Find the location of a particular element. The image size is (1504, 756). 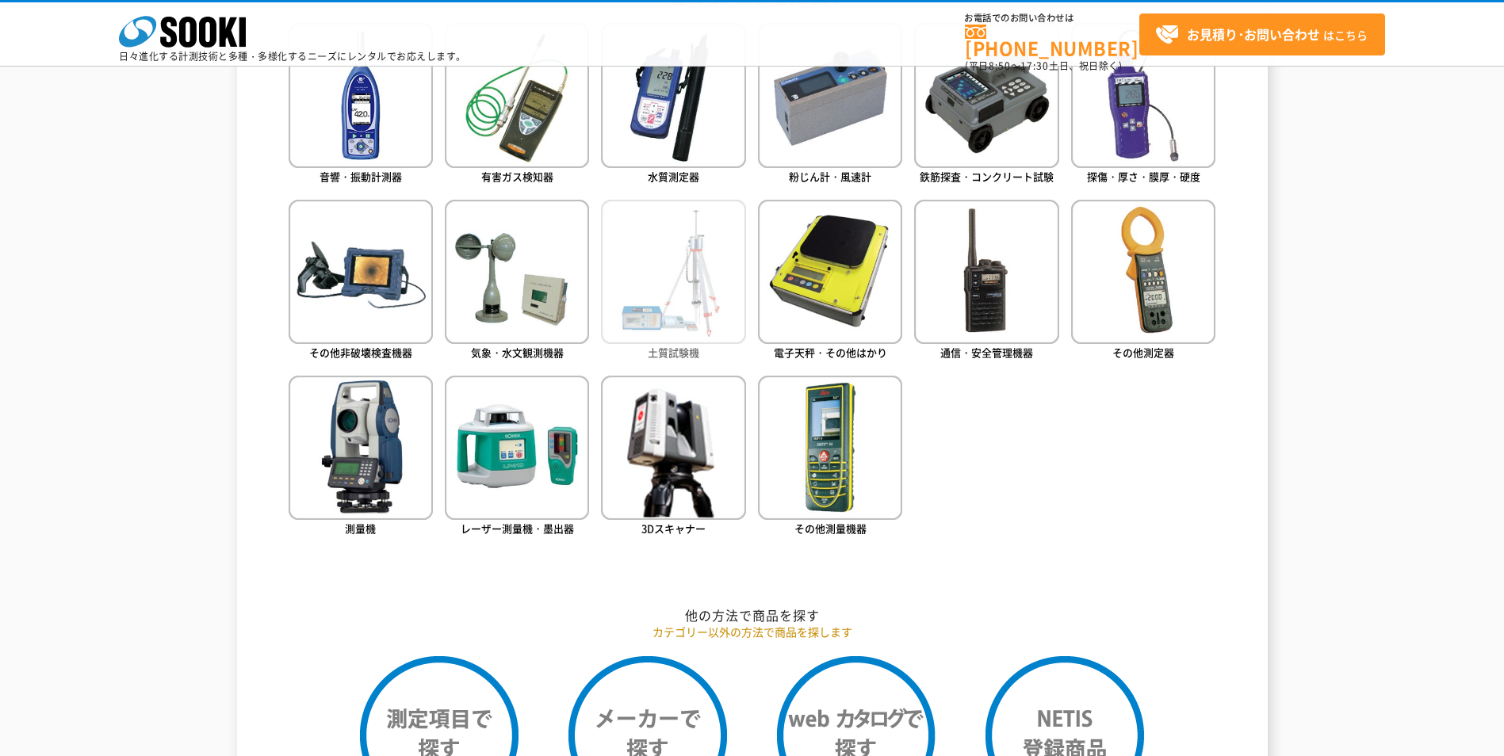

a: 電子天秤・その他はかり is located at coordinates (830, 281).